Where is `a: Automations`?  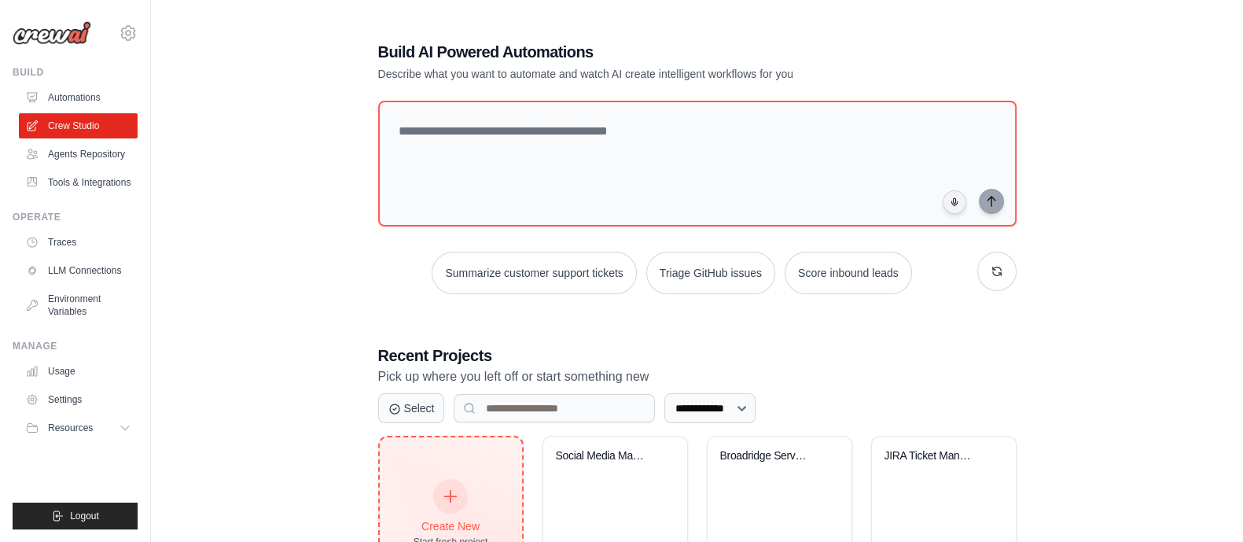 a: Automations is located at coordinates (78, 97).